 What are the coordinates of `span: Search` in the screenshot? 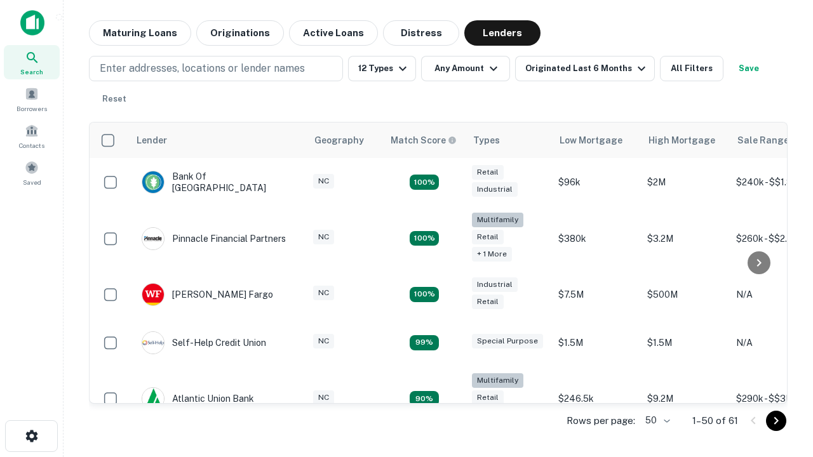 It's located at (32, 72).